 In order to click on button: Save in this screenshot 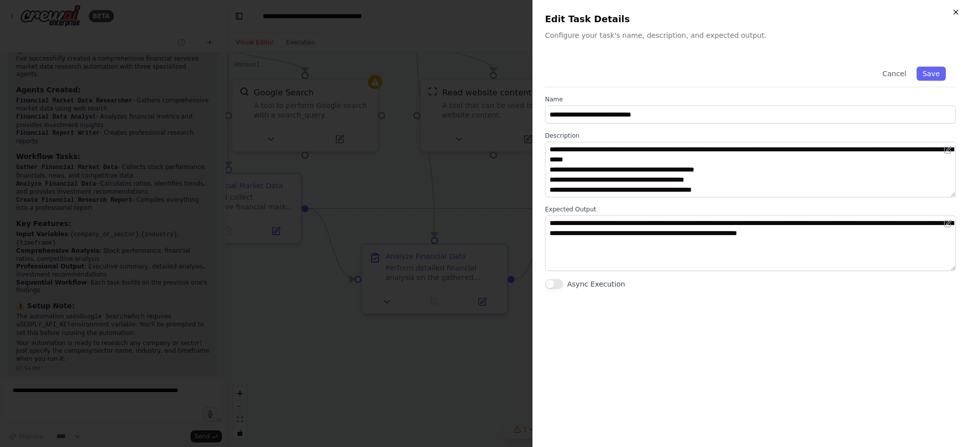, I will do `click(932, 74)`.